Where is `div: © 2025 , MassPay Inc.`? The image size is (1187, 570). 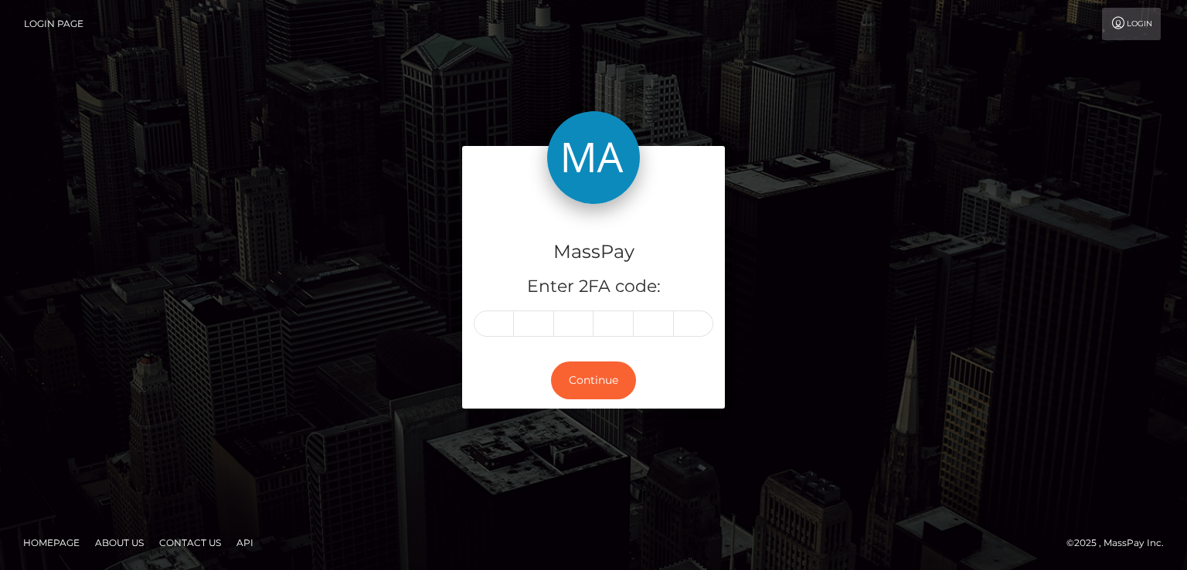
div: © 2025 , MassPay Inc. is located at coordinates (1120, 543).